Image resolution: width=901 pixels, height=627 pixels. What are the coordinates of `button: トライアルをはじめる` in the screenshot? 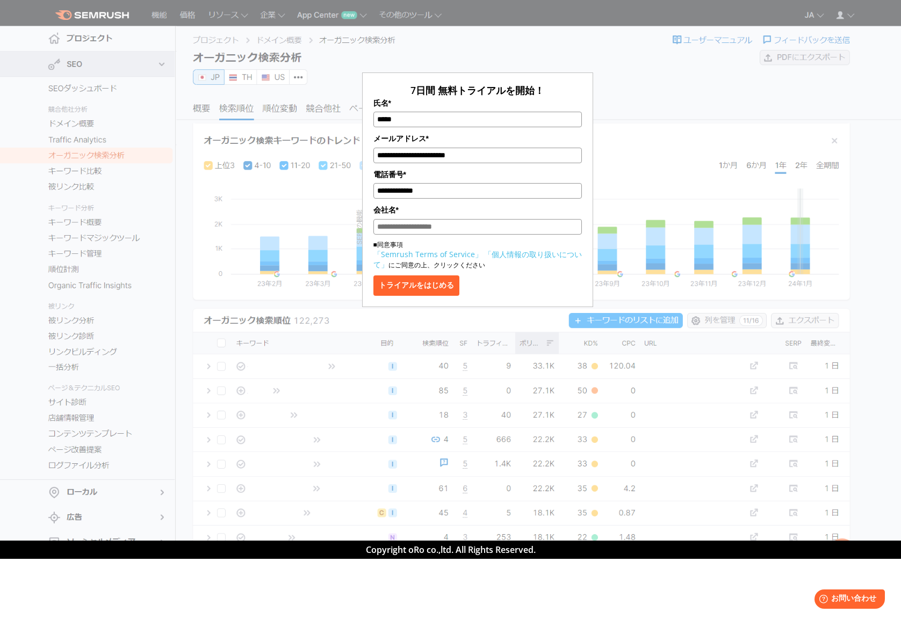 It's located at (416, 286).